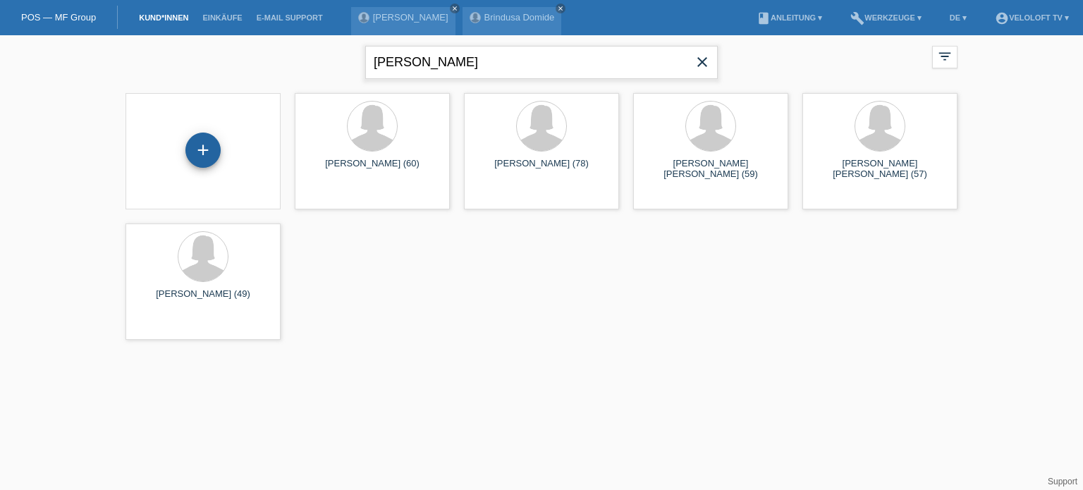 The image size is (1083, 490). I want to click on a: DE ▾, so click(958, 18).